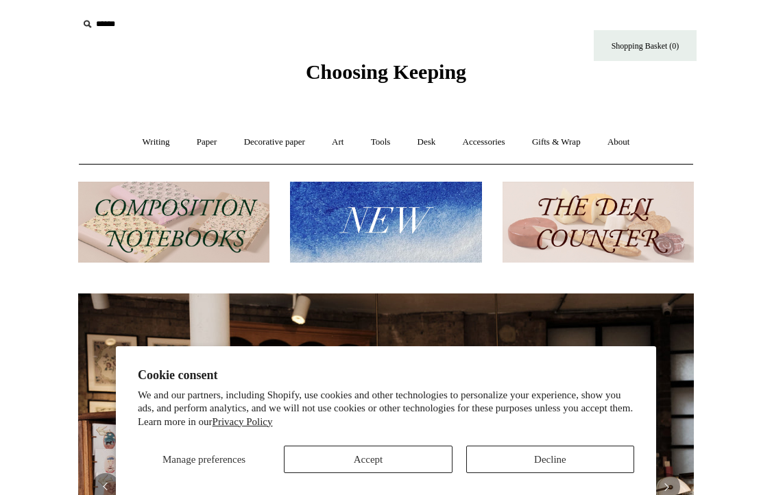 The width and height of the screenshot is (772, 495). Describe the element at coordinates (204, 459) in the screenshot. I see `span: Manage preferences` at that location.